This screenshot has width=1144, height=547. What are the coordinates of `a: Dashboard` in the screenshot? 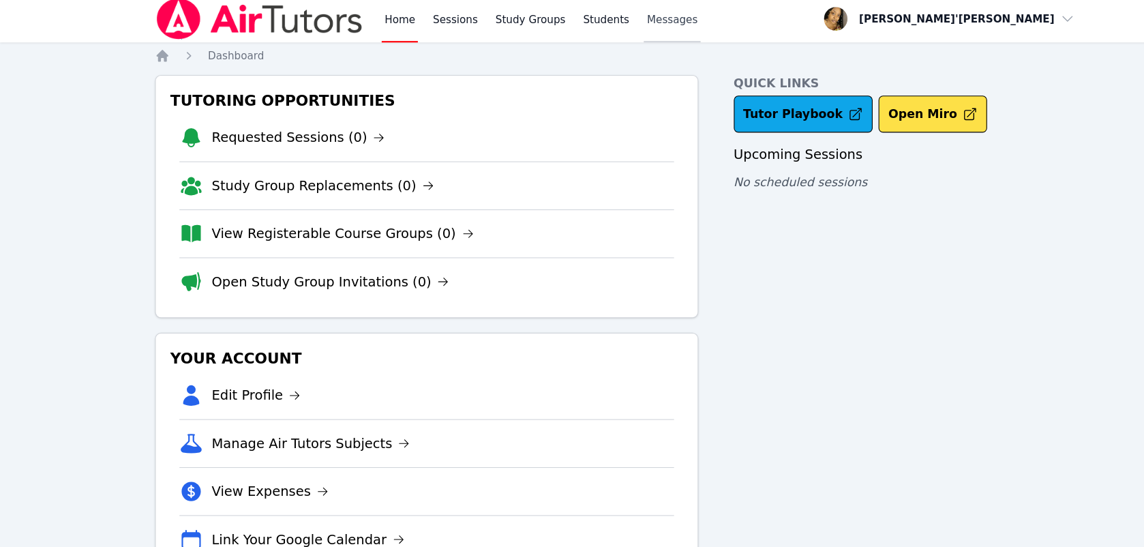 It's located at (218, 56).